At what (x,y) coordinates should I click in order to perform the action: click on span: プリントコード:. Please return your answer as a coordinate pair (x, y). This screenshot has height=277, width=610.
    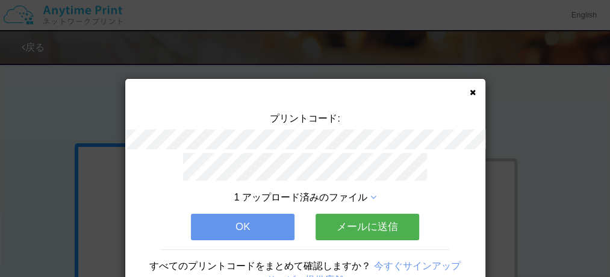
    Looking at the image, I should click on (305, 118).